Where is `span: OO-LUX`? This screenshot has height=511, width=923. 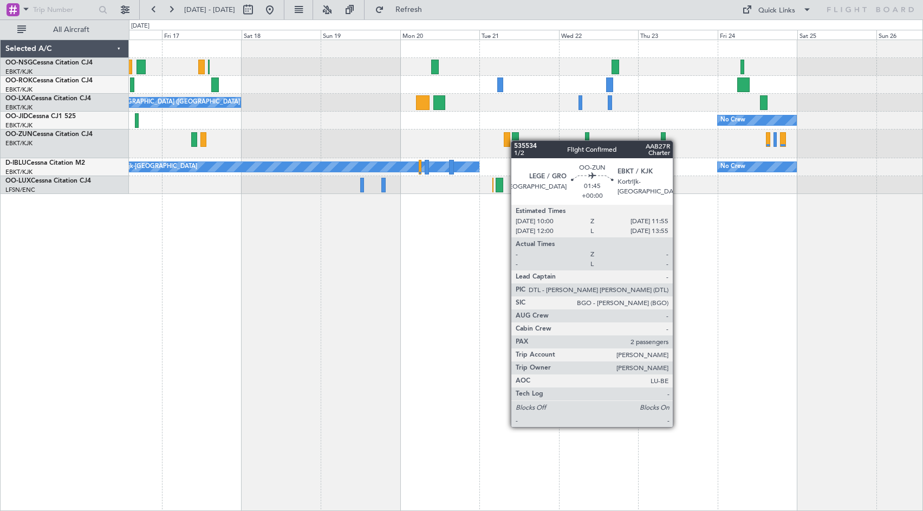
span: OO-LUX is located at coordinates (18, 181).